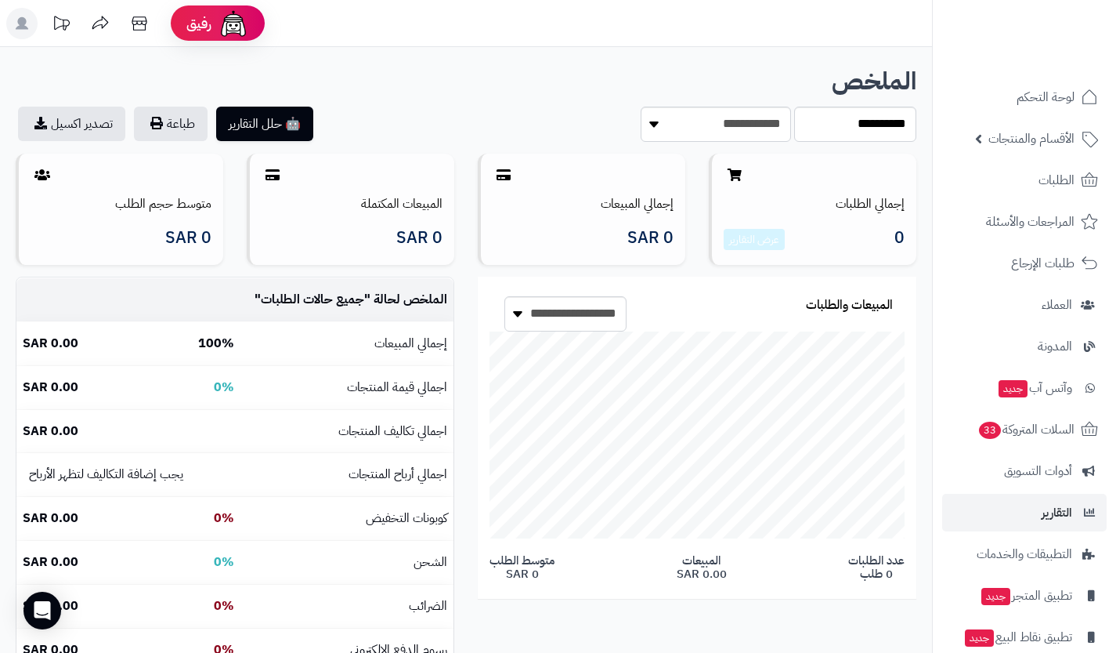  Describe the element at coordinates (899, 240) in the screenshot. I see `span: 0` at that location.